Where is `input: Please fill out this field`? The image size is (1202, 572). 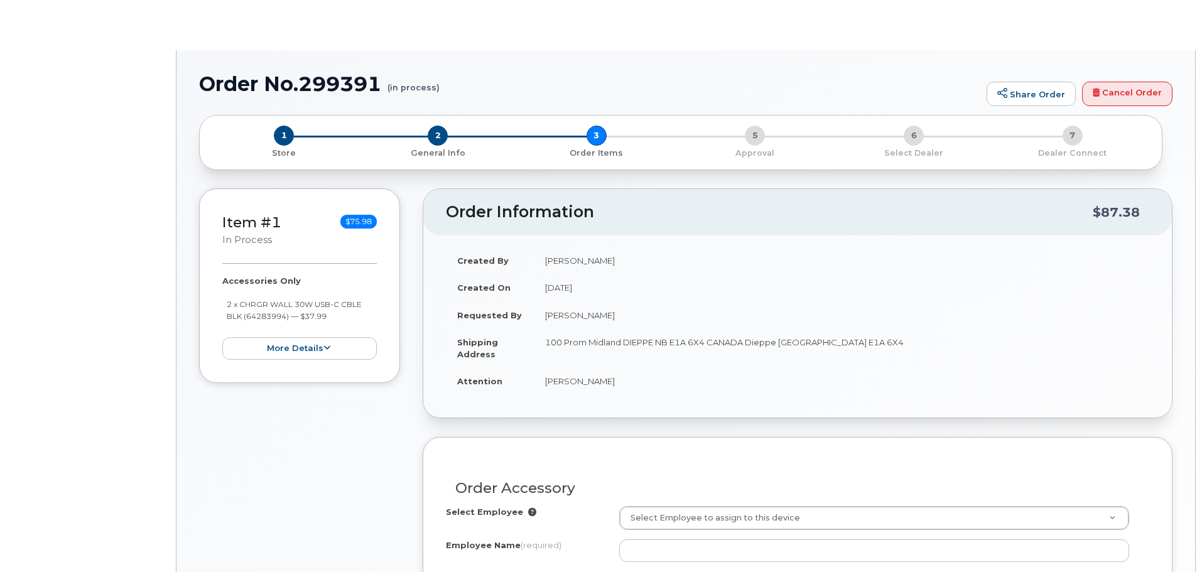 input: Please fill out this field is located at coordinates (874, 551).